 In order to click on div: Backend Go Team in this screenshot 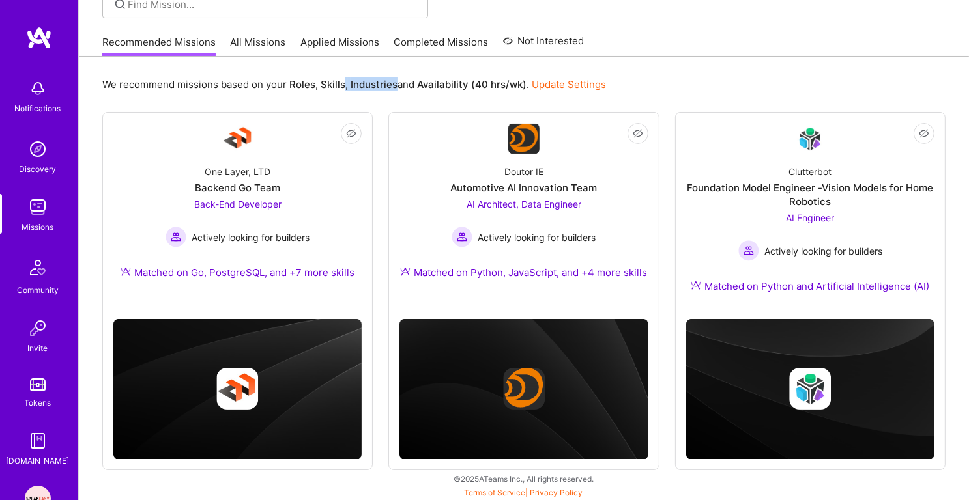, I will do `click(237, 188)`.